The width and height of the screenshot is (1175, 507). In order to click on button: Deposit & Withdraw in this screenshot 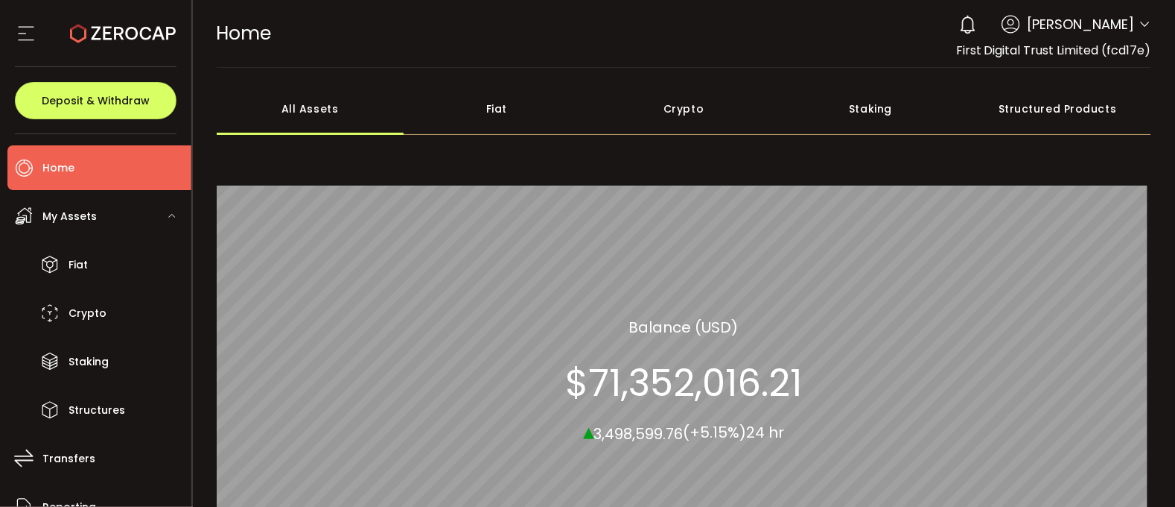, I will do `click(95, 101)`.